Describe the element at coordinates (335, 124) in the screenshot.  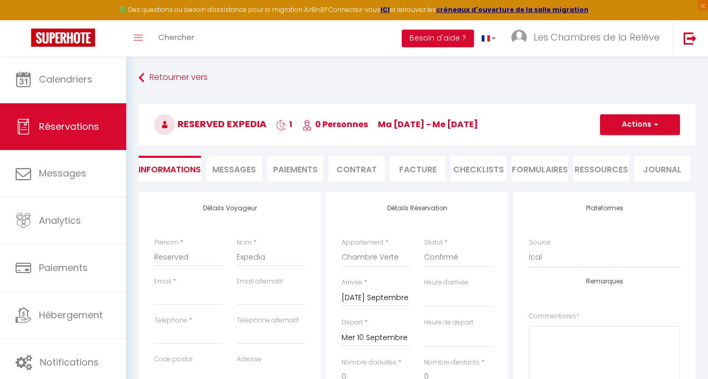
I see `span: 0 Personnes` at that location.